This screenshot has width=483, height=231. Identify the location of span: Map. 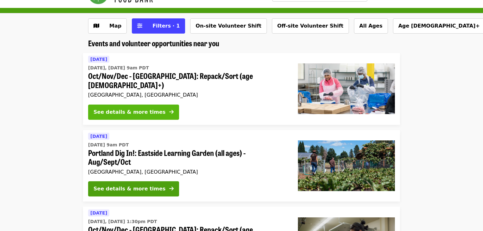
(115, 26).